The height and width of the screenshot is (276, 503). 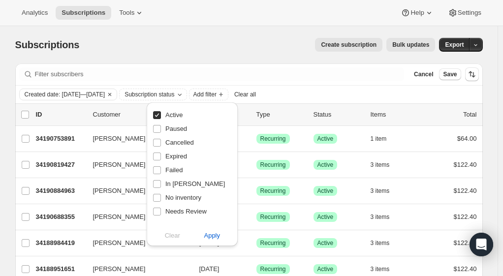 What do you see at coordinates (180, 142) in the screenshot?
I see `span: Cancelled` at bounding box center [180, 142].